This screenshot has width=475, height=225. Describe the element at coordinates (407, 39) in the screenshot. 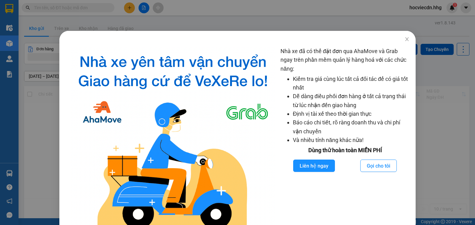

I see `span: close` at that location.